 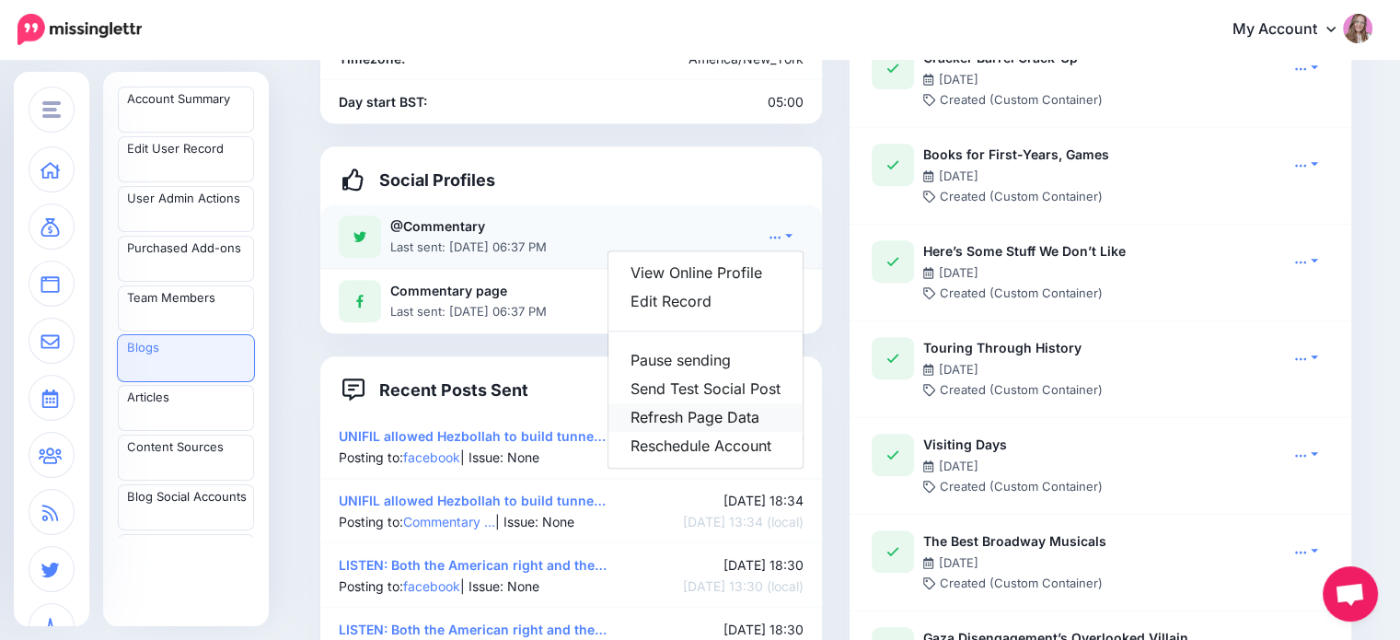 What do you see at coordinates (1293, 29) in the screenshot?
I see `a: My Account` at bounding box center [1293, 29].